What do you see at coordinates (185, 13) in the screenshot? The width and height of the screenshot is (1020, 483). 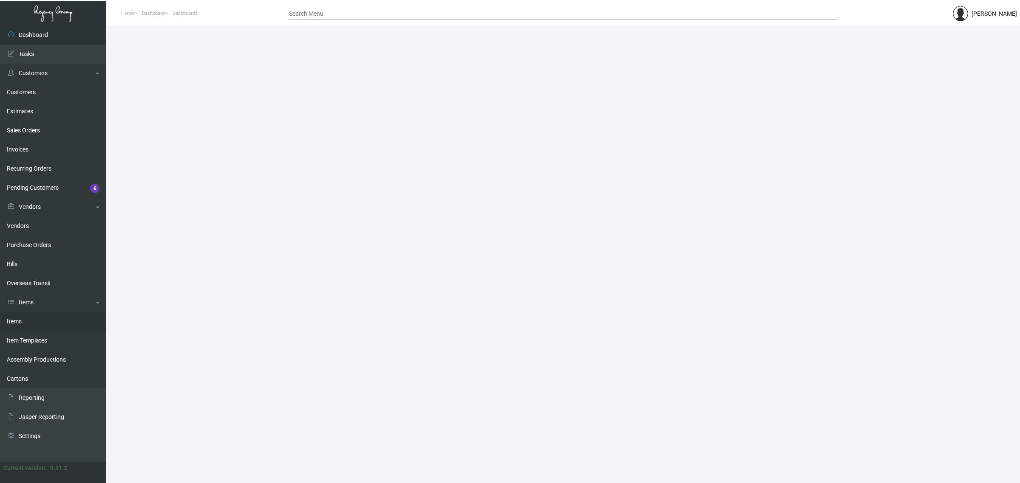 I see `span: Dashboards` at bounding box center [185, 13].